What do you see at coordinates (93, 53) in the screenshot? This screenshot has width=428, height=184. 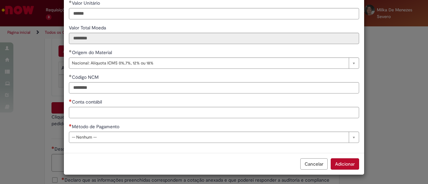 I see `span: Origem do Material` at bounding box center [93, 53].